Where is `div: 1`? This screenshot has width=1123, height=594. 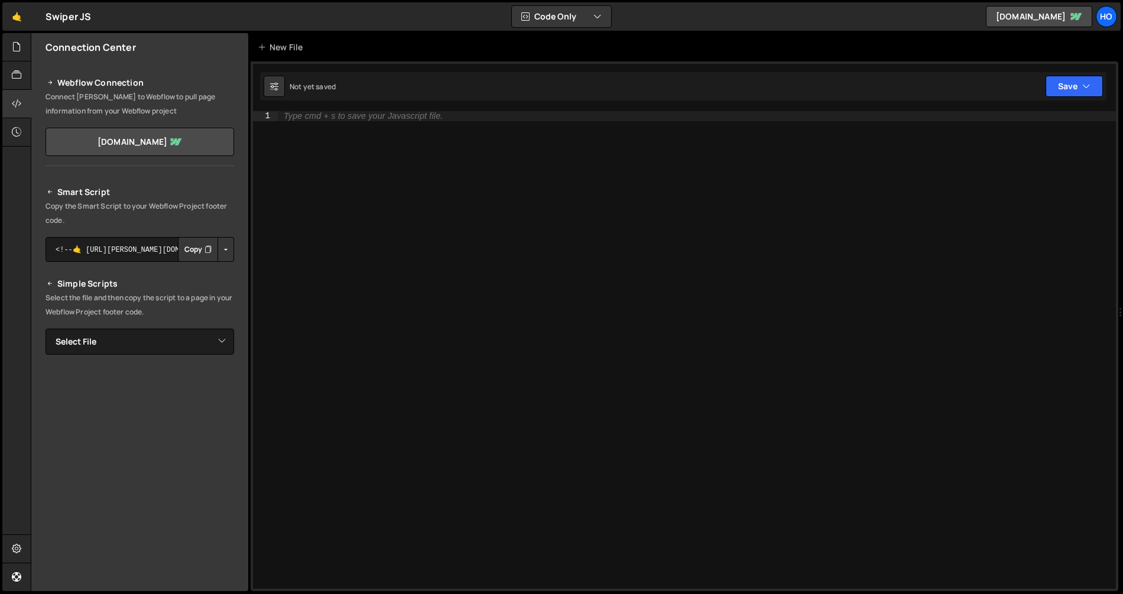
div: 1 is located at coordinates (265, 116).